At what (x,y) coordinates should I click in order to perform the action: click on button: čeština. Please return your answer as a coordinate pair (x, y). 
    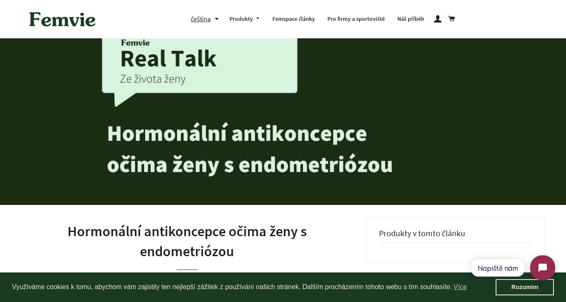
    Looking at the image, I should click on (207, 19).